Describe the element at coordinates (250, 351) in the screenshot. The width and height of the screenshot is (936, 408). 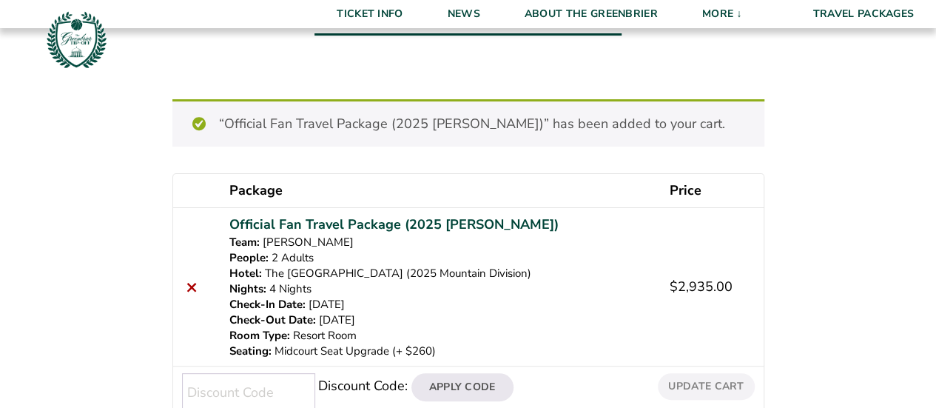
I see `dt: Seating:` at that location.